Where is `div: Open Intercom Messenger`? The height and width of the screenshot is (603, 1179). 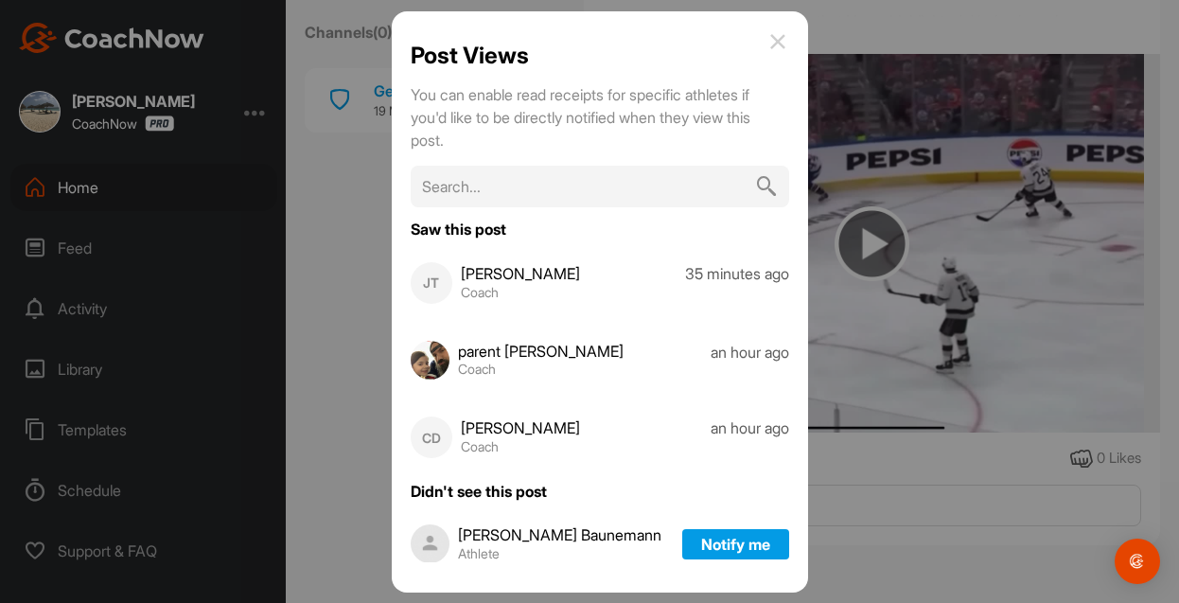
div: Open Intercom Messenger is located at coordinates (1137, 561).